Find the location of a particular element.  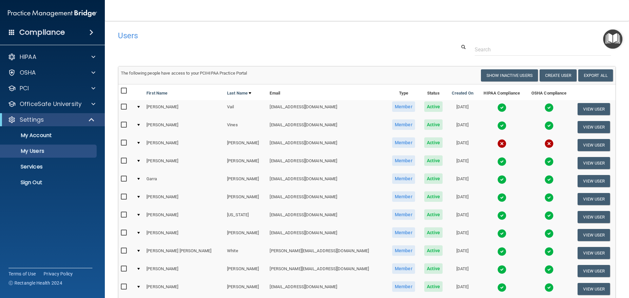

a: HIPAA is located at coordinates (51, 57).